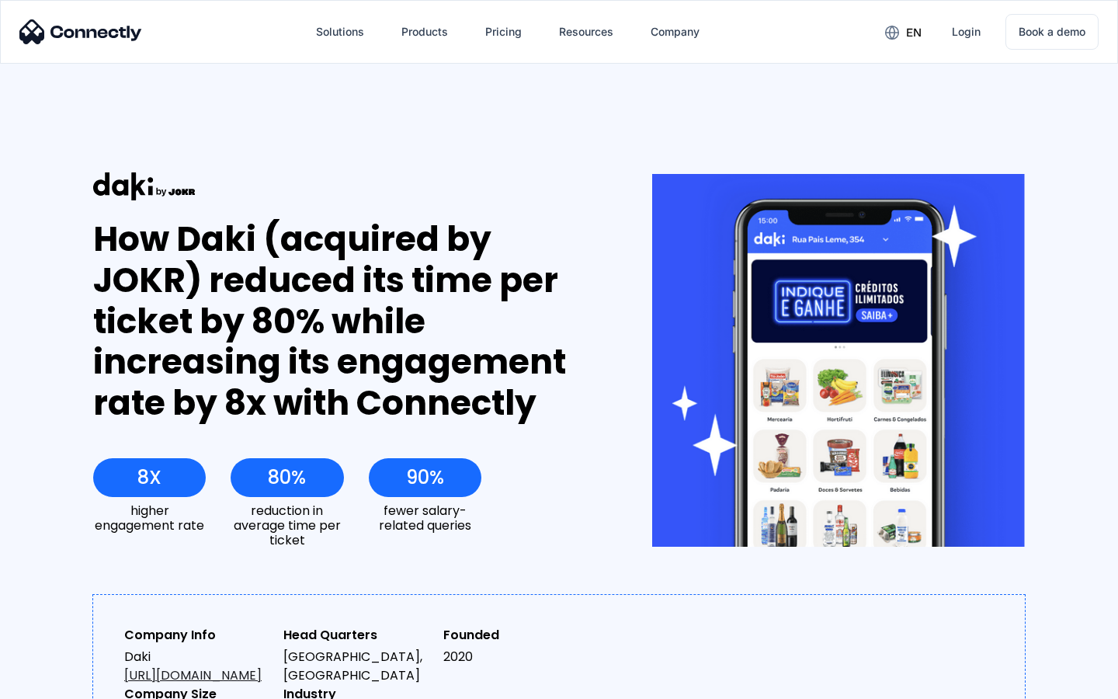 The height and width of the screenshot is (699, 1118). What do you see at coordinates (586, 32) in the screenshot?
I see `div: Resources` at bounding box center [586, 32].